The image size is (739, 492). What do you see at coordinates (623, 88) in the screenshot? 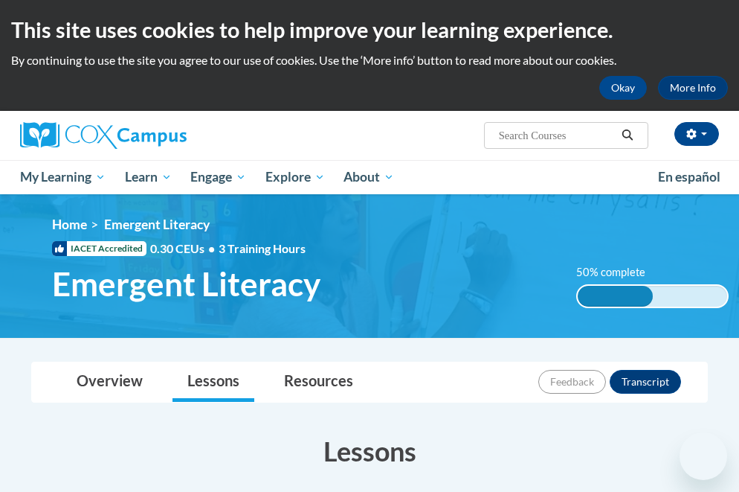
I see `button: Okay` at bounding box center [623, 88].